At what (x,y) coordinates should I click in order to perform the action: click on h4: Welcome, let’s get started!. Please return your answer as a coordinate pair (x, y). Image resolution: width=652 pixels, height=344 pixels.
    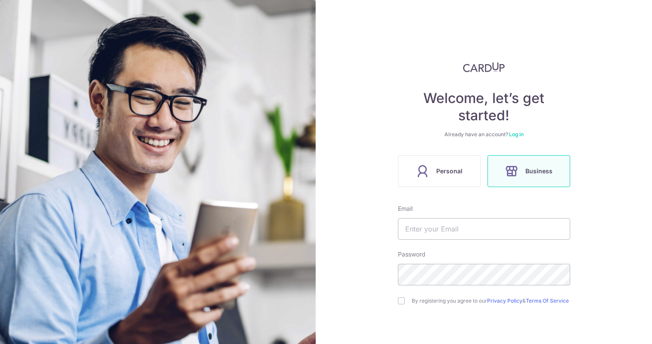
    Looking at the image, I should click on (484, 107).